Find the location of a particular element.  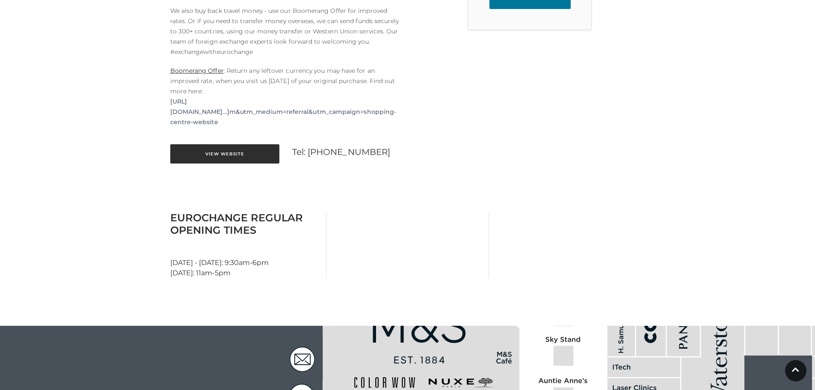

h3: EuroChange Regular Opening Times is located at coordinates (245, 224).